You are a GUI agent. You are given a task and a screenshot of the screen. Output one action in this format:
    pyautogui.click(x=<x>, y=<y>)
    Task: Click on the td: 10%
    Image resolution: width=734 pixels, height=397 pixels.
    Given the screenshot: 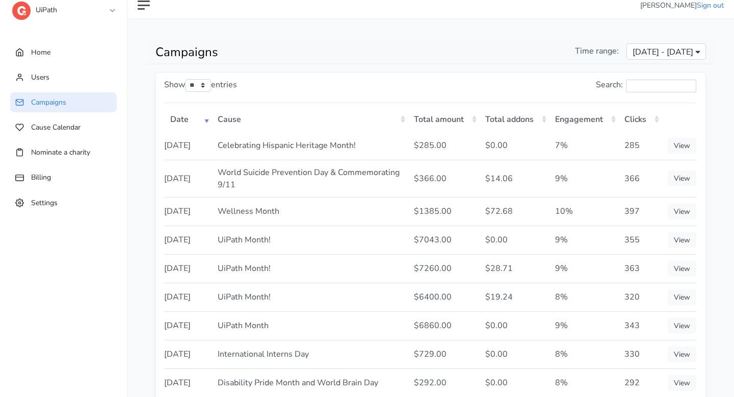 What is the action you would take?
    pyautogui.click(x=584, y=211)
    